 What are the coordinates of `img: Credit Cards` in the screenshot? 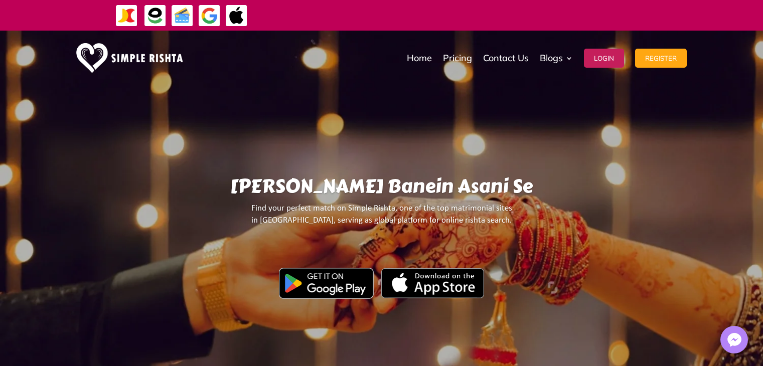 It's located at (182, 16).